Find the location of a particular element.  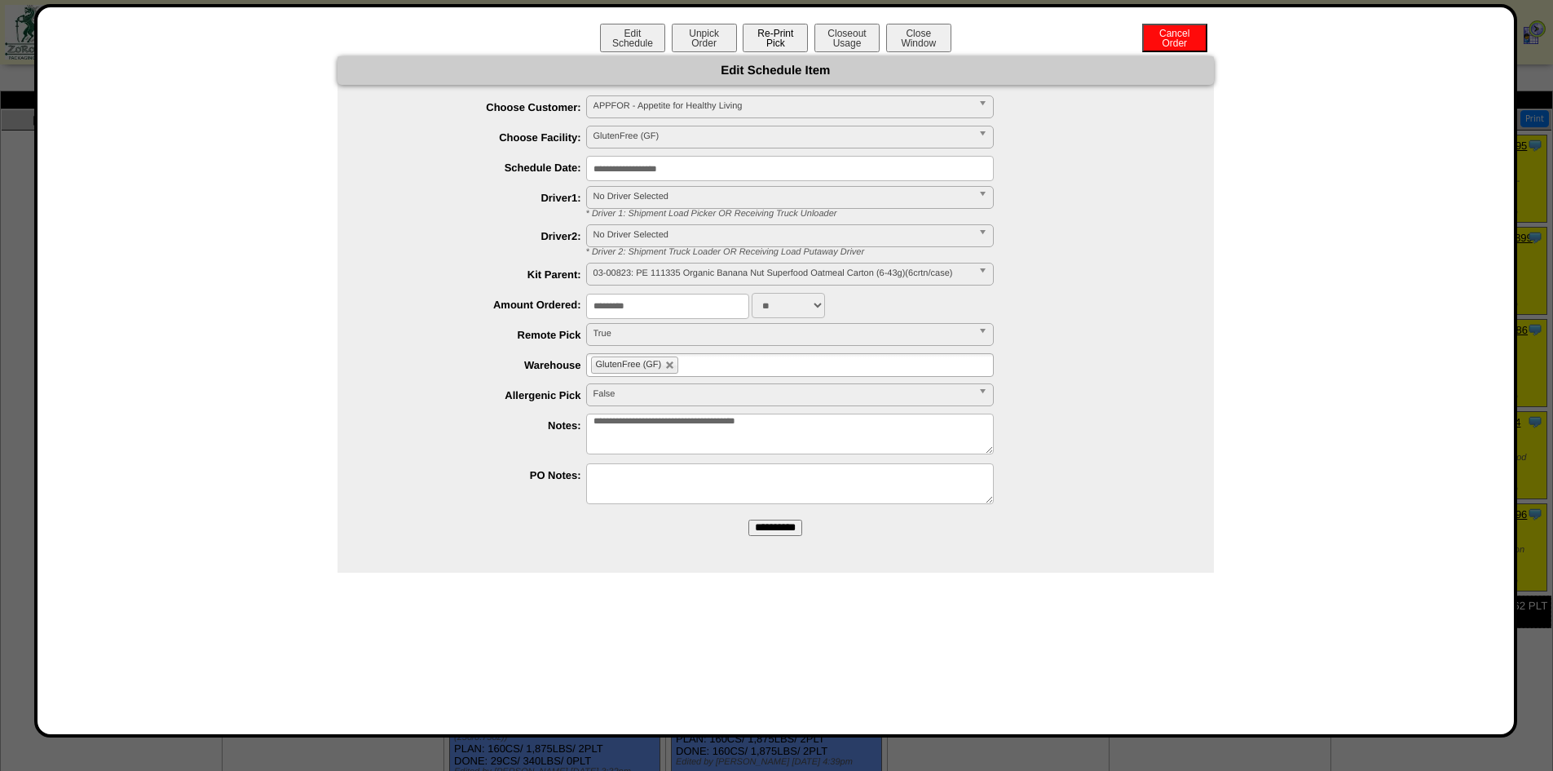

button: CancelOrder is located at coordinates (1175, 38).